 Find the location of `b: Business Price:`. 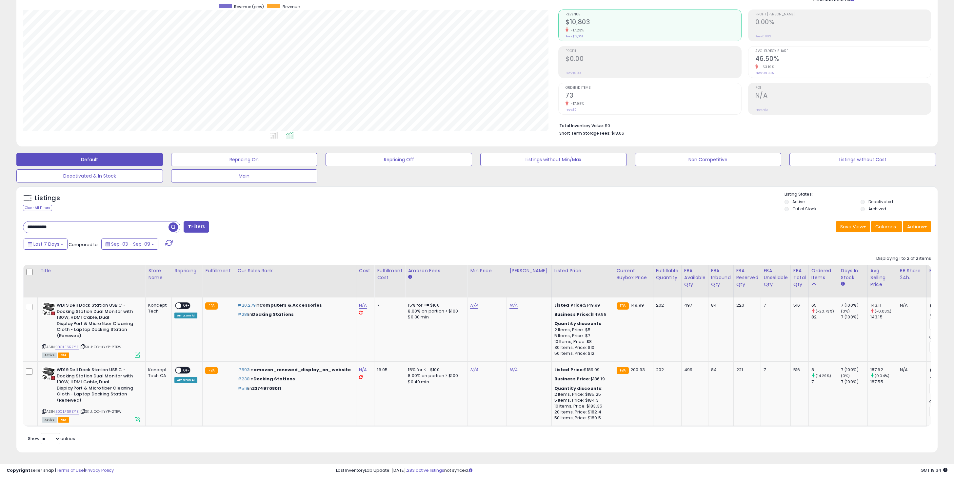

b: Business Price: is located at coordinates (572, 314).